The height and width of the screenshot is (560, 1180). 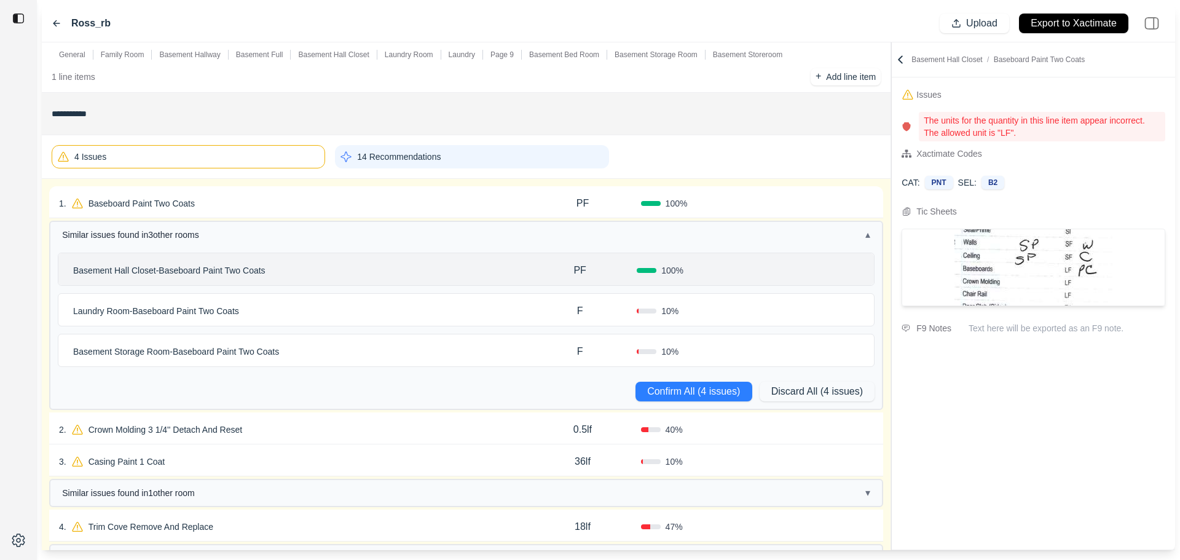 I want to click on p: 1 ., so click(x=63, y=203).